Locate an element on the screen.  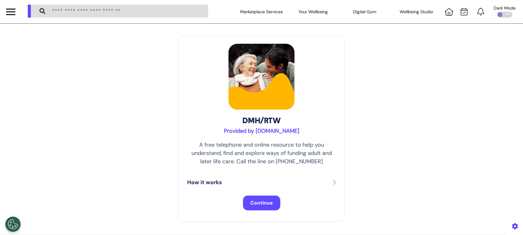
div: Dark Mode is located at coordinates (505, 8).